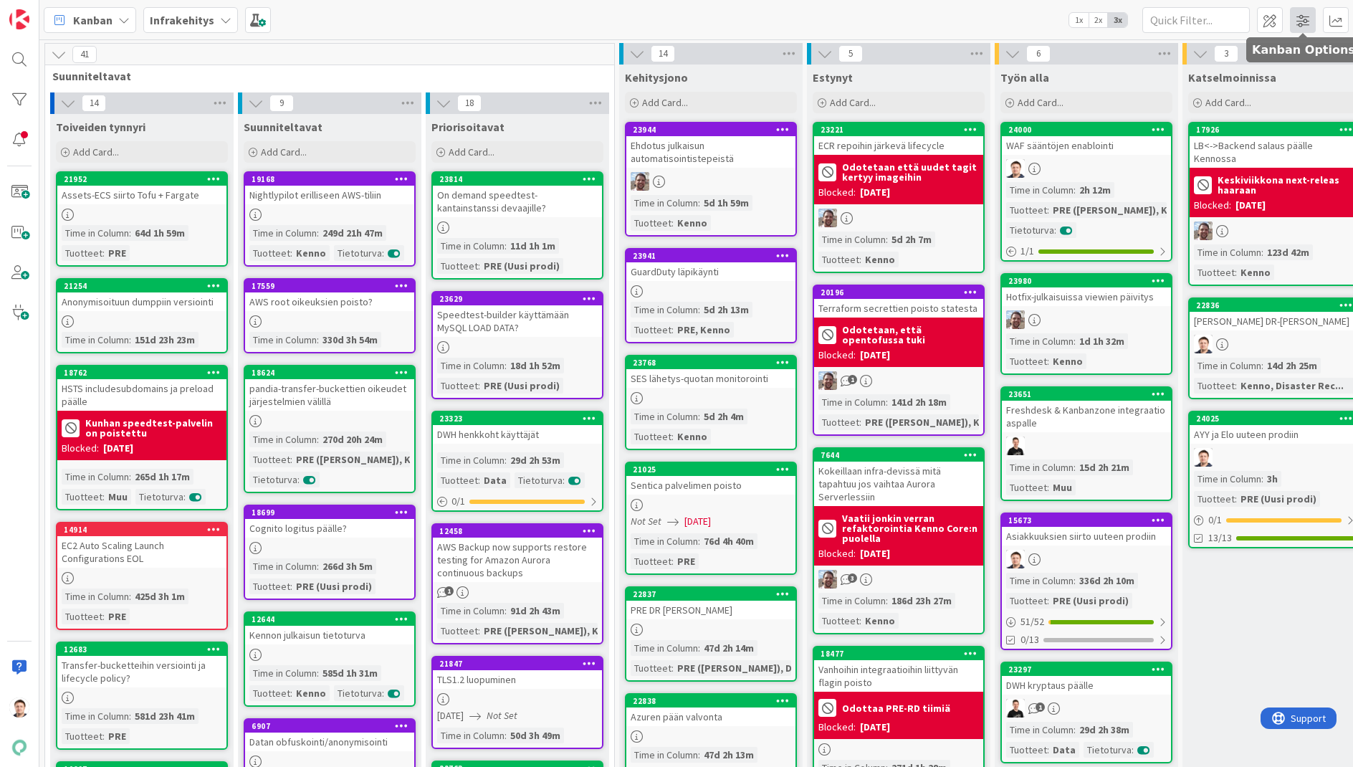 This screenshot has width=1353, height=767. What do you see at coordinates (665, 102) in the screenshot?
I see `span: Add Card...` at bounding box center [665, 102].